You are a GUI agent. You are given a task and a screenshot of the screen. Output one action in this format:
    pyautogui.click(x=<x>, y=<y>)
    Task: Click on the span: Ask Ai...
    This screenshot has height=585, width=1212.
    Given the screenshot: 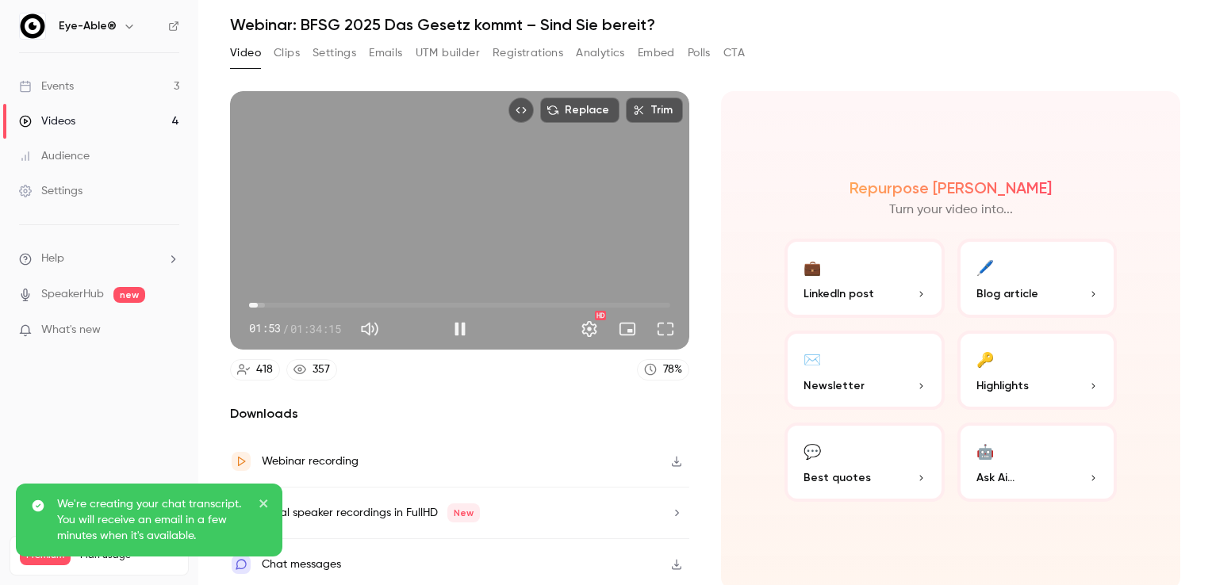 What is the action you would take?
    pyautogui.click(x=995, y=477)
    